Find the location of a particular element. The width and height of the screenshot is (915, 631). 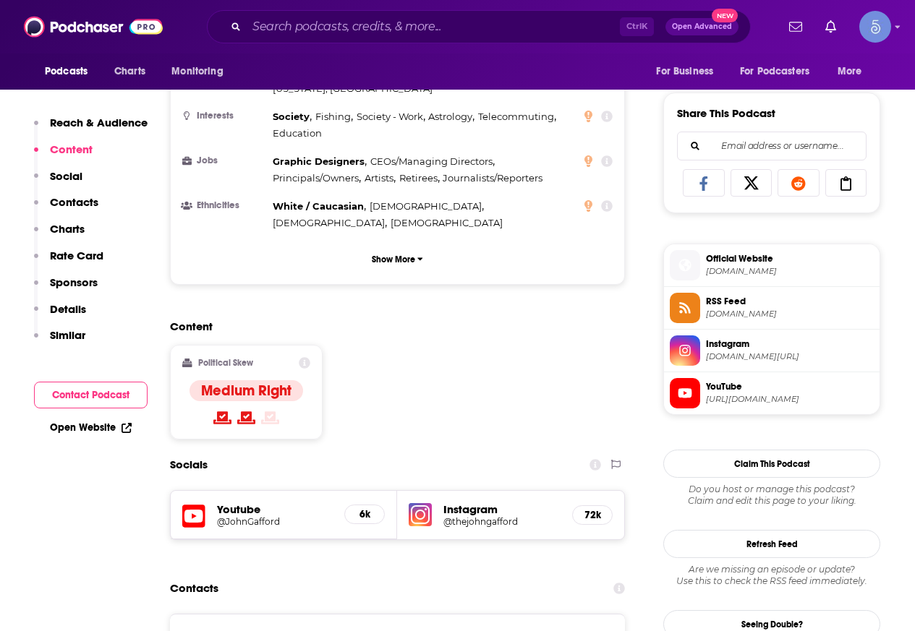

p: Similar is located at coordinates (67, 335).